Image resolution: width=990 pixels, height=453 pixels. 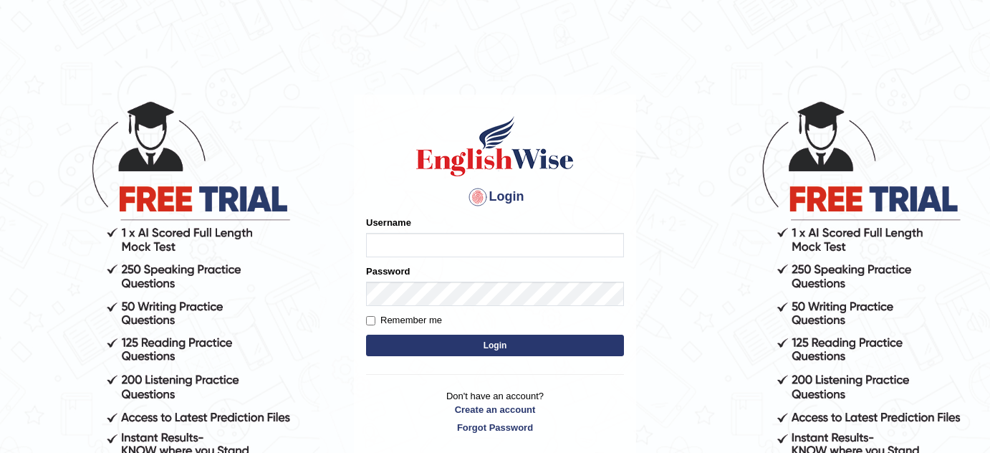 I want to click on label: Username, so click(x=388, y=222).